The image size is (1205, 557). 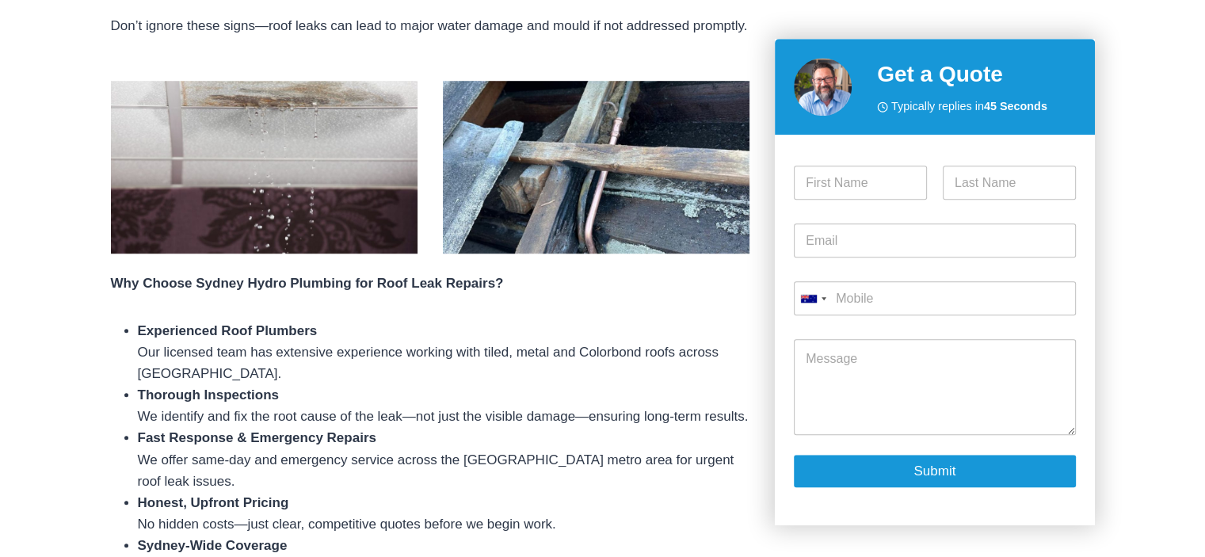 What do you see at coordinates (444, 406) in the screenshot?
I see `li: We identify and fix the root cause of the leak—not just the visible damage—ensuring long-term res...` at bounding box center [444, 406].